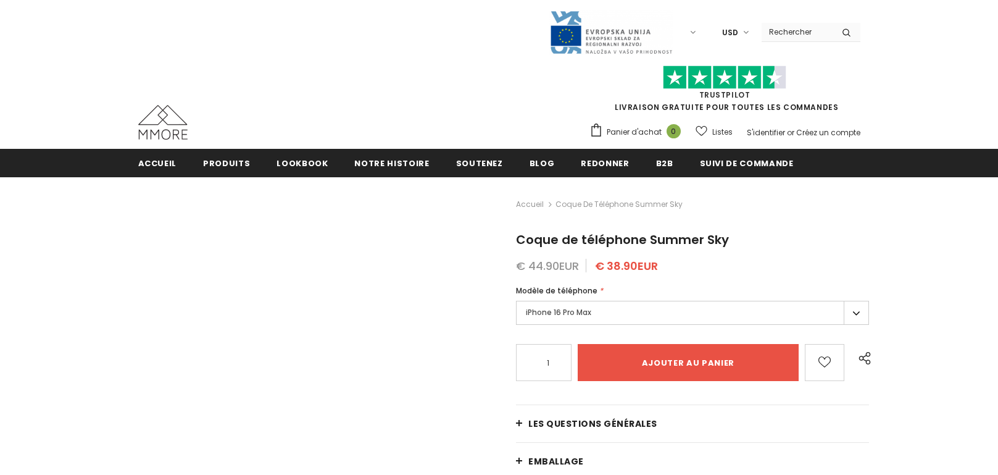  Describe the element at coordinates (665, 162) in the screenshot. I see `a: B2B` at that location.